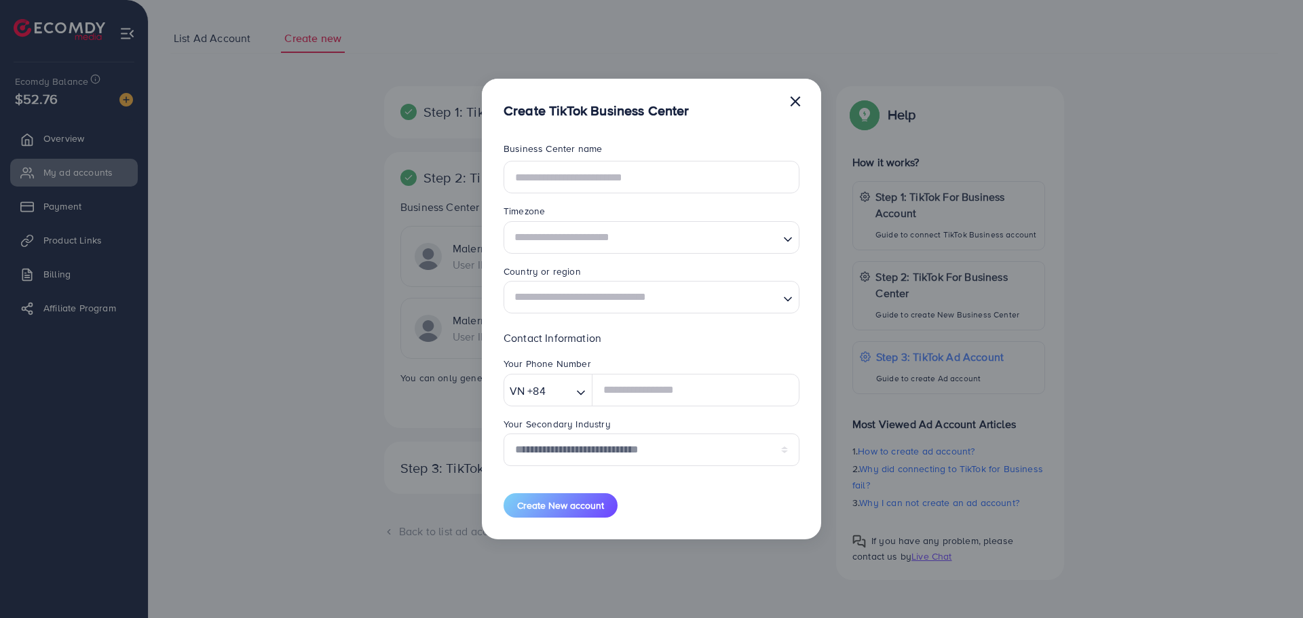 The image size is (1303, 618). Describe the element at coordinates (597, 110) in the screenshot. I see `h5: Create TikTok Business Center` at that location.